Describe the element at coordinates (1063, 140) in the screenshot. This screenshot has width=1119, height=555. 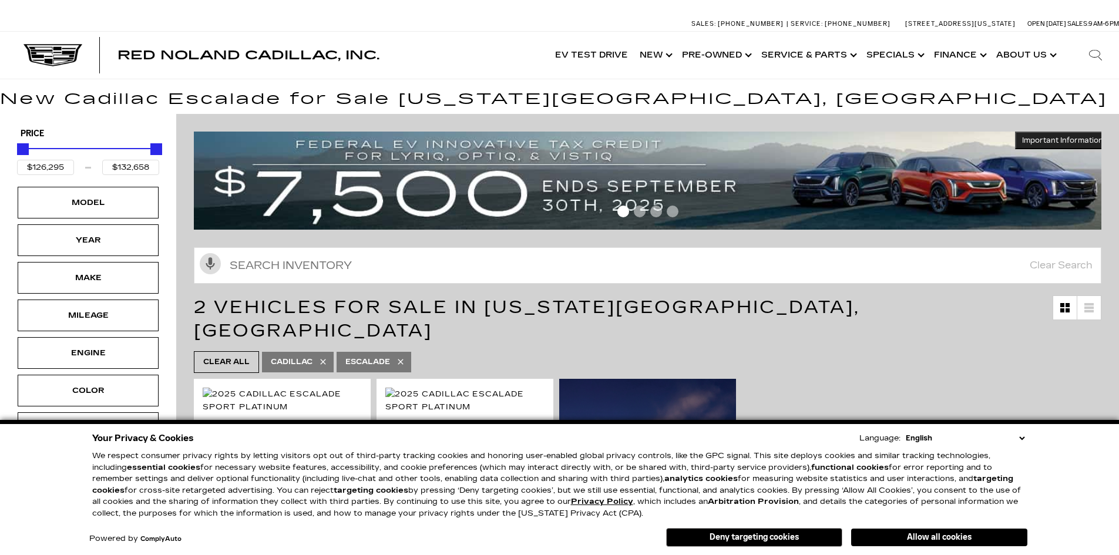
I see `button: Important Information` at that location.